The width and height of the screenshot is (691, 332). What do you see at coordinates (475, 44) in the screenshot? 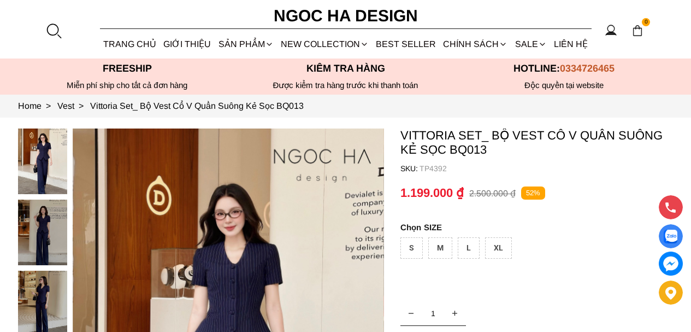
I see `div: Chính sách` at bounding box center [475, 44].